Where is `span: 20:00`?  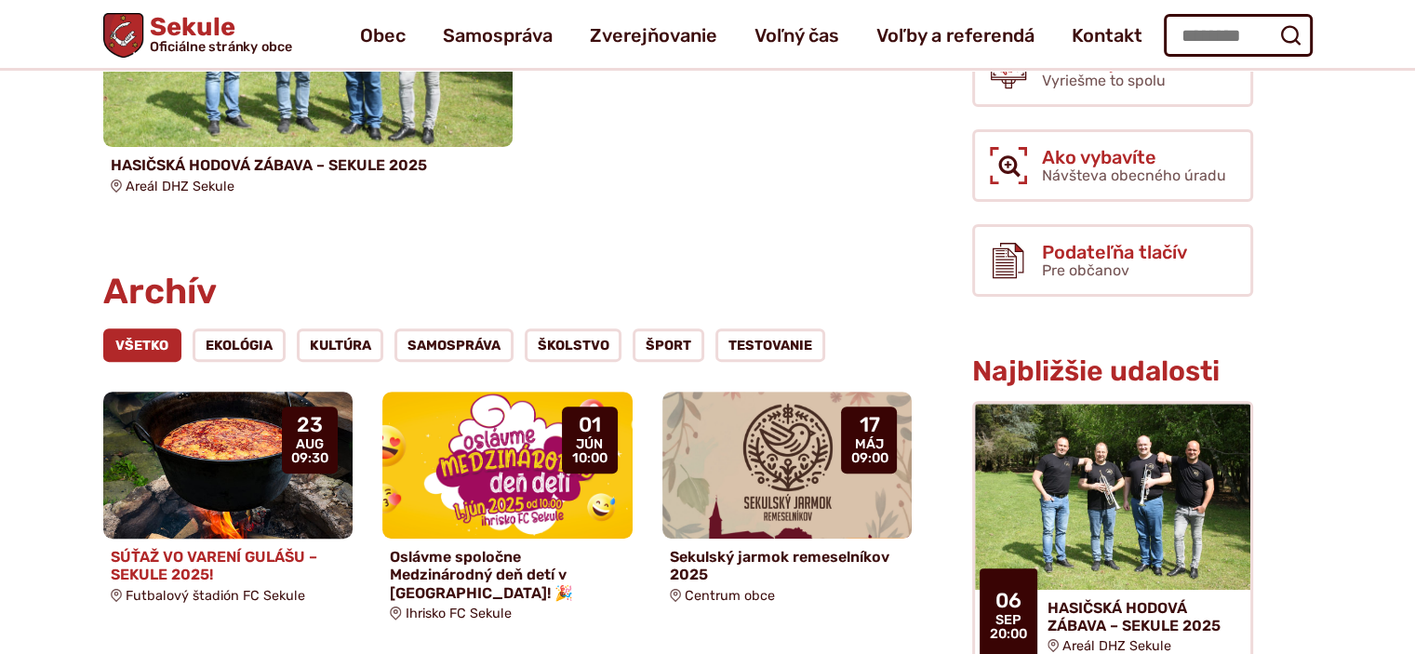 span: 20:00 is located at coordinates (1009, 635).